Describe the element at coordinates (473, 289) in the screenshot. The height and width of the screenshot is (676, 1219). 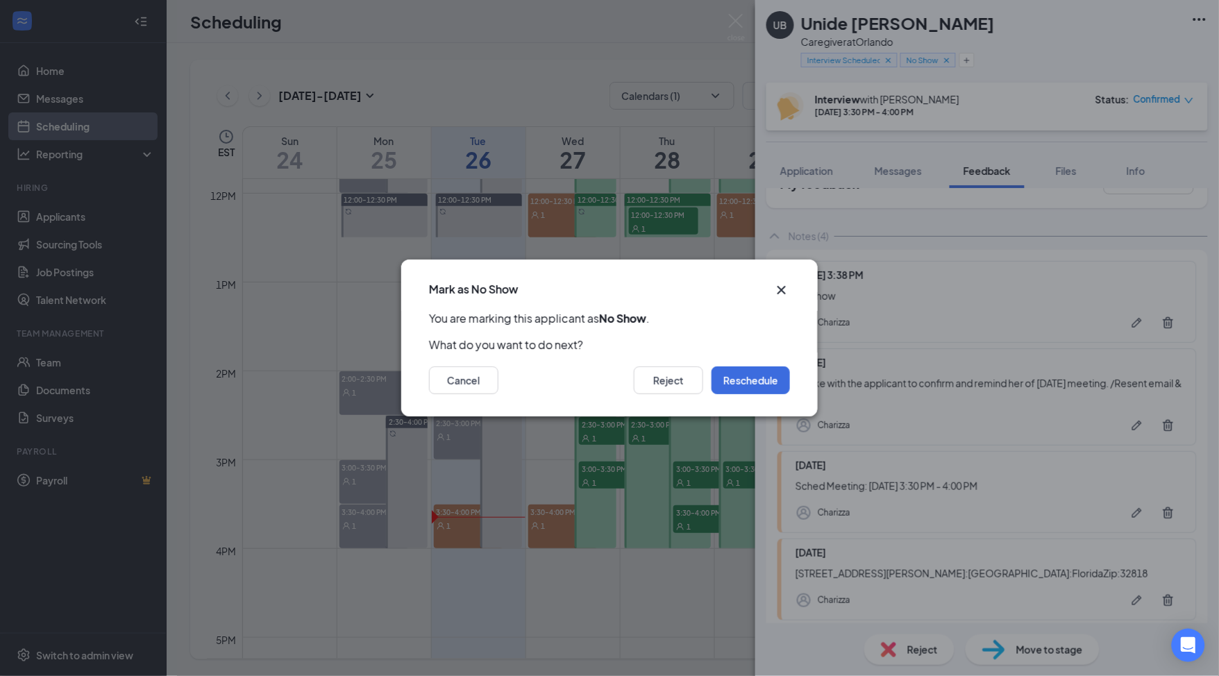
I see `h3: Mark as No Show` at that location.